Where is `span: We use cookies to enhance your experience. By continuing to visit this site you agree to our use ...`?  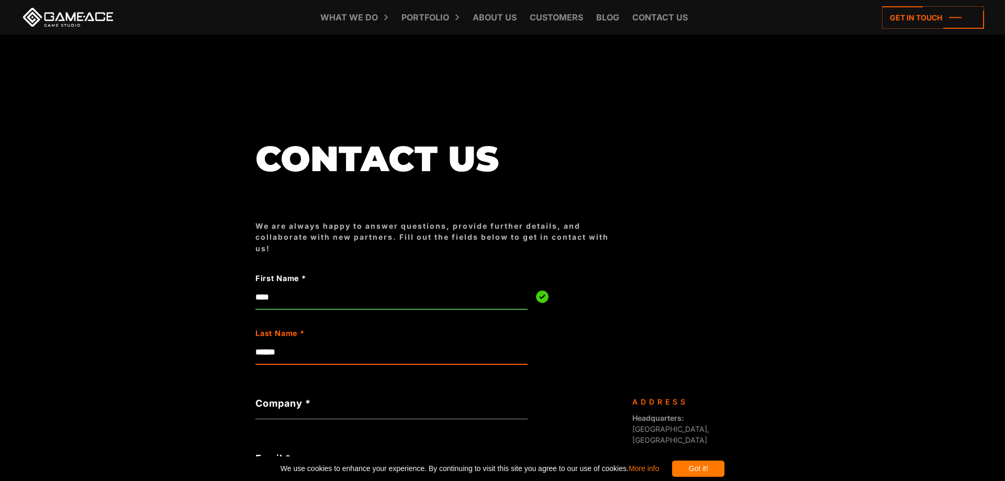
span: We use cookies to enhance your experience. By continuing to visit this site you agree to our use ... is located at coordinates (470, 469).